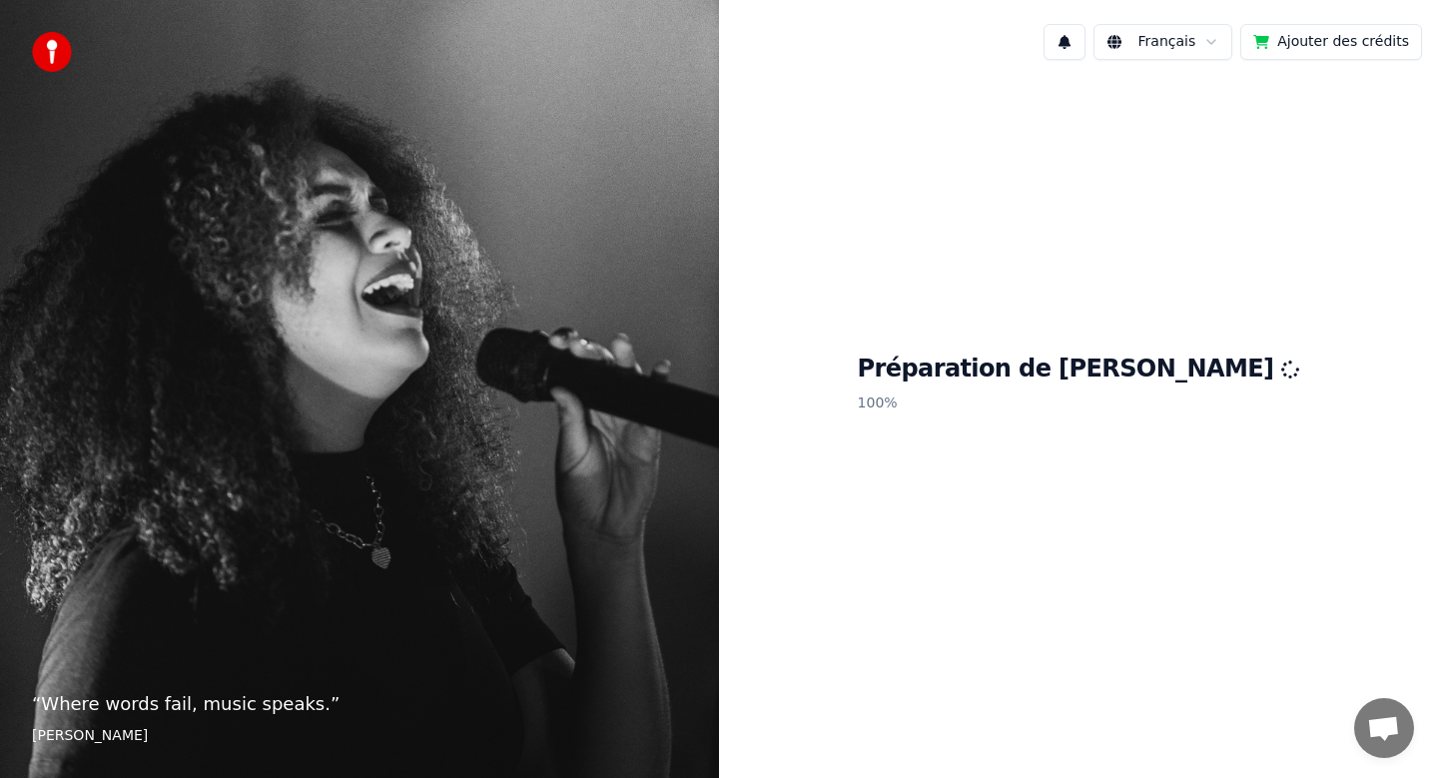  What do you see at coordinates (1331, 42) in the screenshot?
I see `button: Ajouter des crédits` at bounding box center [1331, 42].